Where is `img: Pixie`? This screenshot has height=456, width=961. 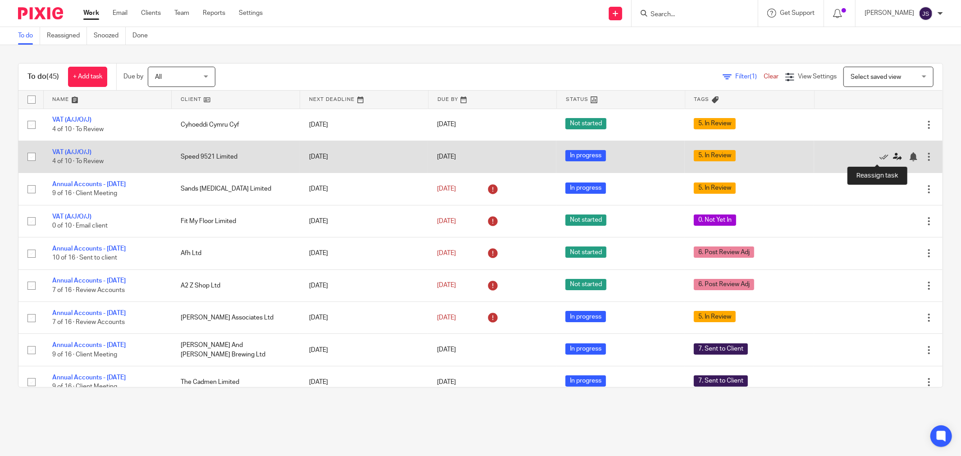 img: Pixie is located at coordinates (41, 13).